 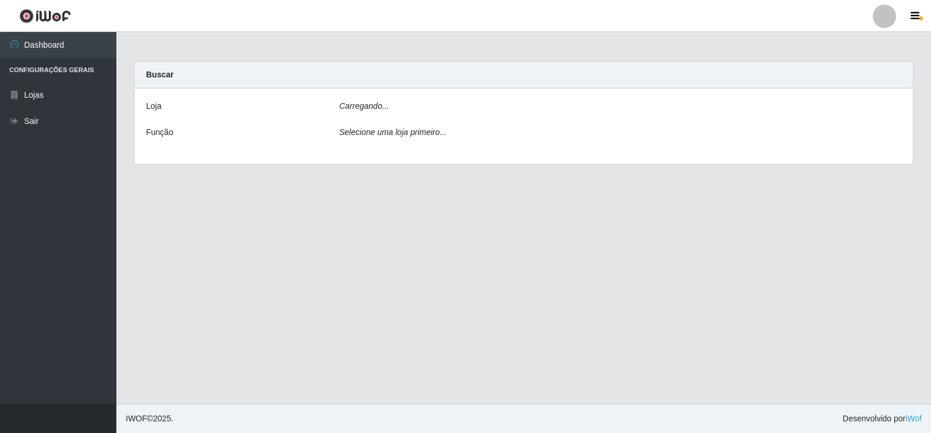 I want to click on i: Selecione uma loja primeiro..., so click(x=393, y=132).